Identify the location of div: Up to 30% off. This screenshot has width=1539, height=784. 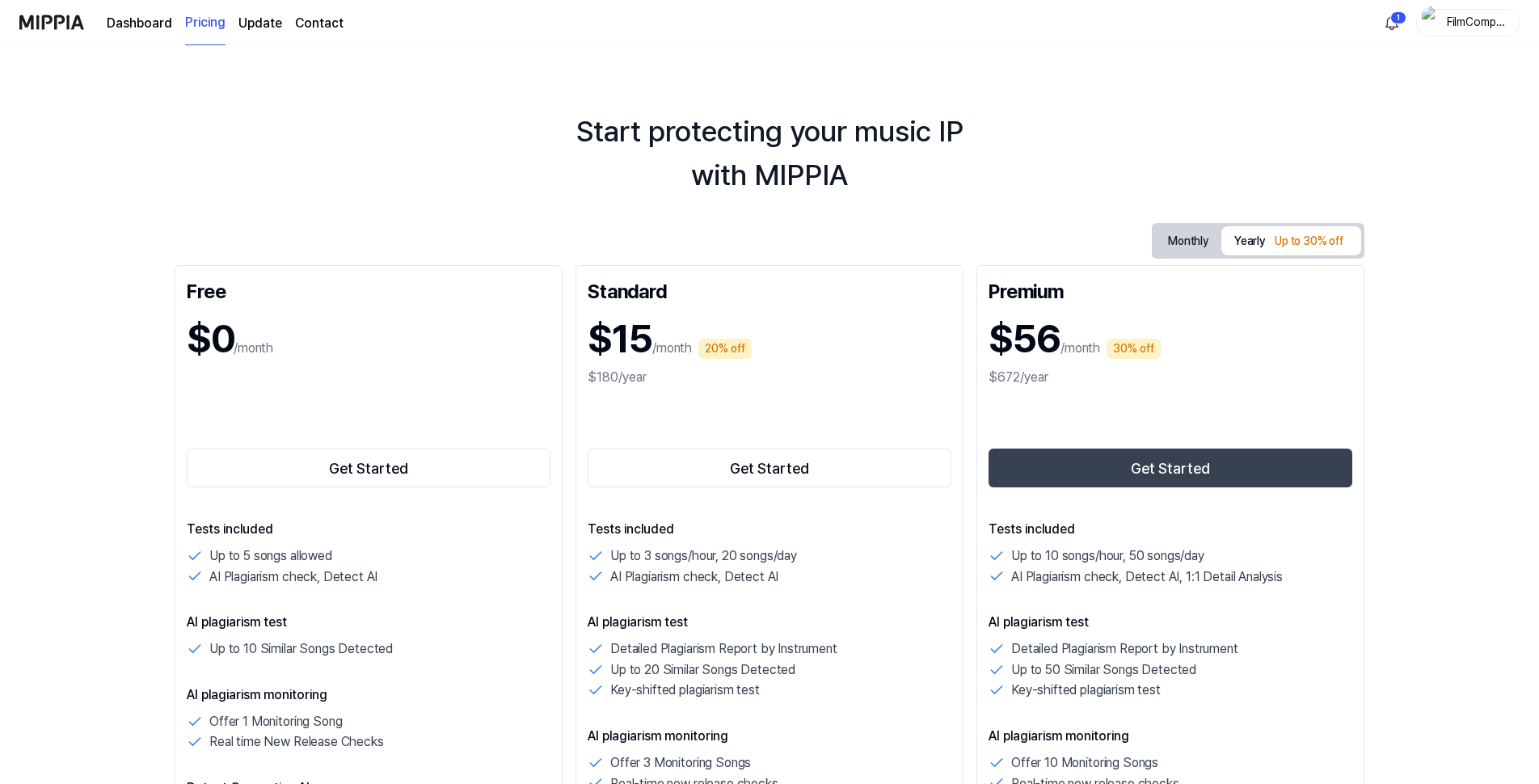
(1308, 242).